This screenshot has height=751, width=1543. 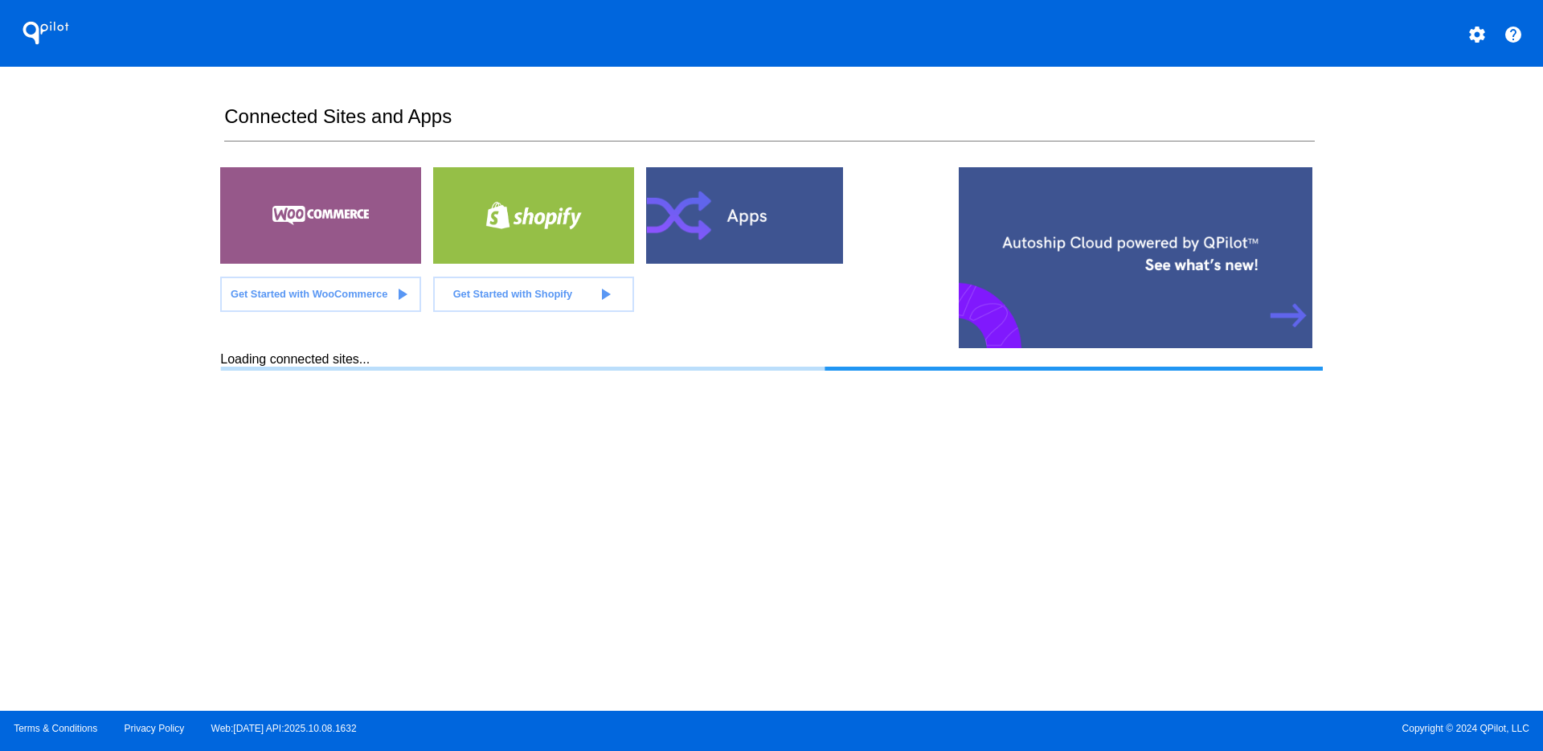 I want to click on mat-icon: settings, so click(x=1477, y=35).